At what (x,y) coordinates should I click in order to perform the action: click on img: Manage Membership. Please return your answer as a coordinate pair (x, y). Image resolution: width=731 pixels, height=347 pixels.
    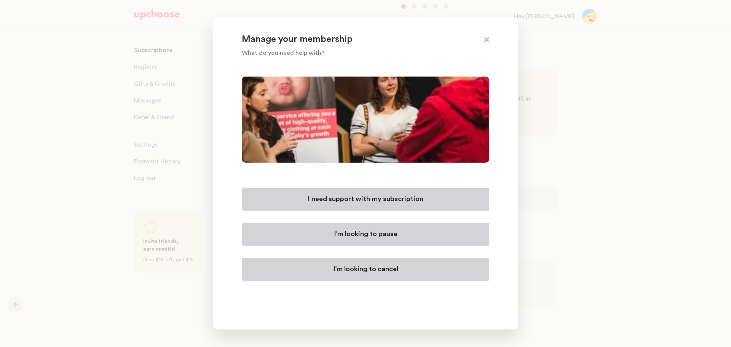
    Looking at the image, I should click on (365, 120).